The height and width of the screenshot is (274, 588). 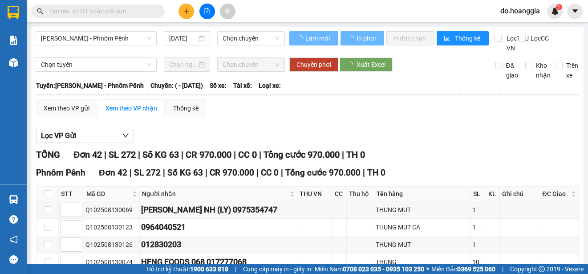 What do you see at coordinates (85, 136) in the screenshot?
I see `button: Lọc VP Gửi` at bounding box center [85, 136].